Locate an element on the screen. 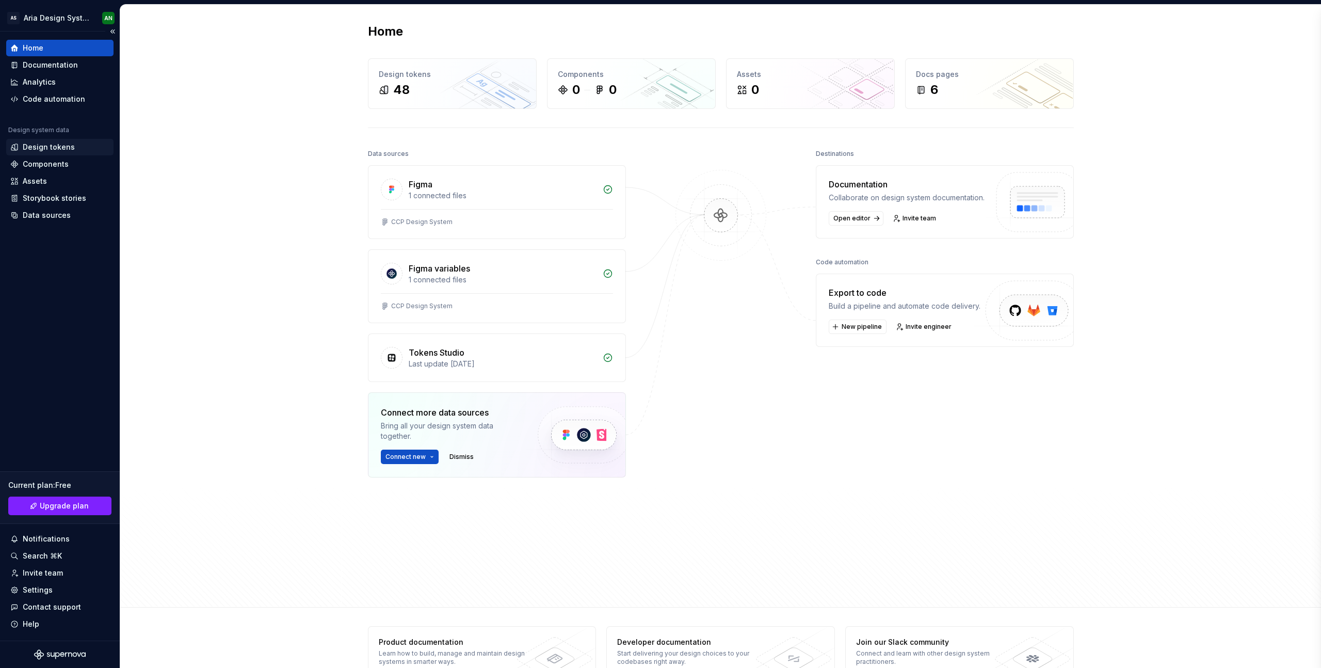 Image resolution: width=1321 pixels, height=668 pixels. span: Open editor is located at coordinates (852, 218).